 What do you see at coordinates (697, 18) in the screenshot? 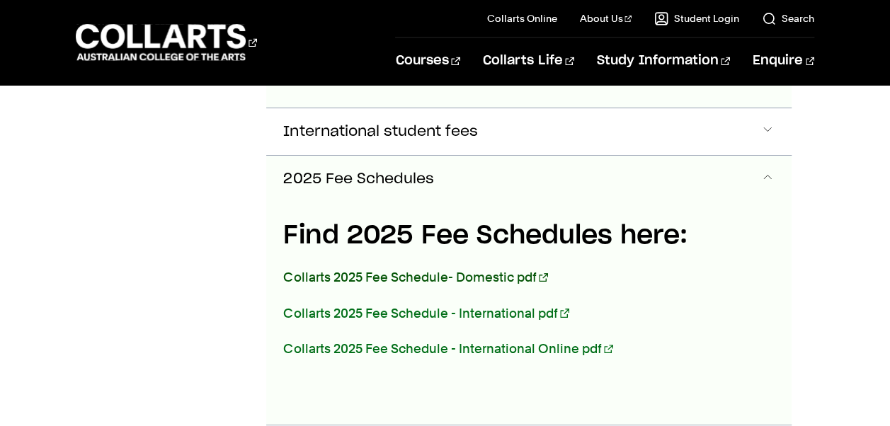
I see `a: Student Login` at bounding box center [697, 18].